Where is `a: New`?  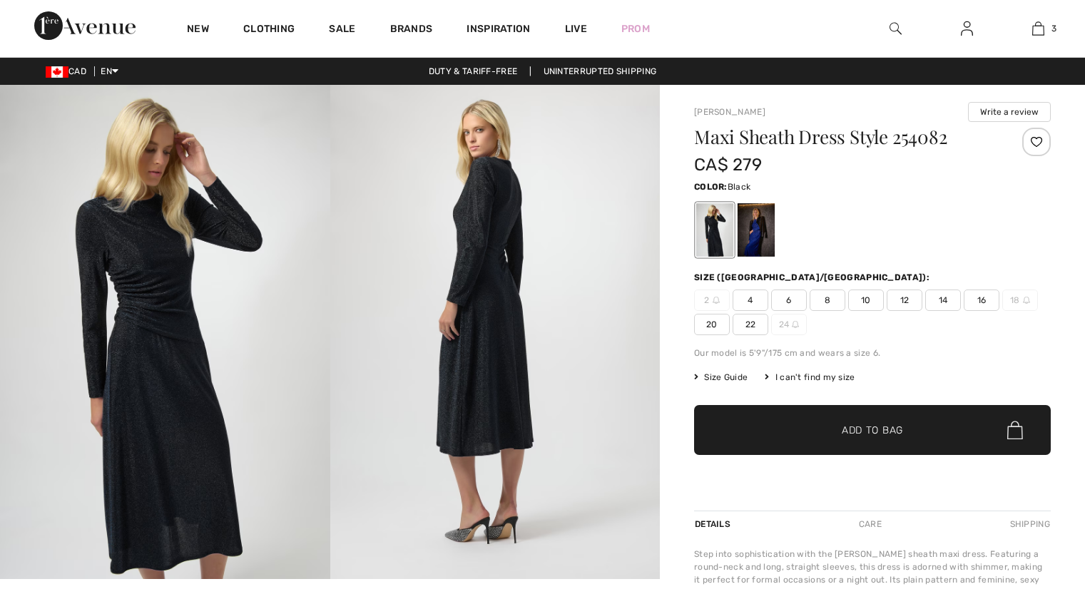 a: New is located at coordinates (198, 30).